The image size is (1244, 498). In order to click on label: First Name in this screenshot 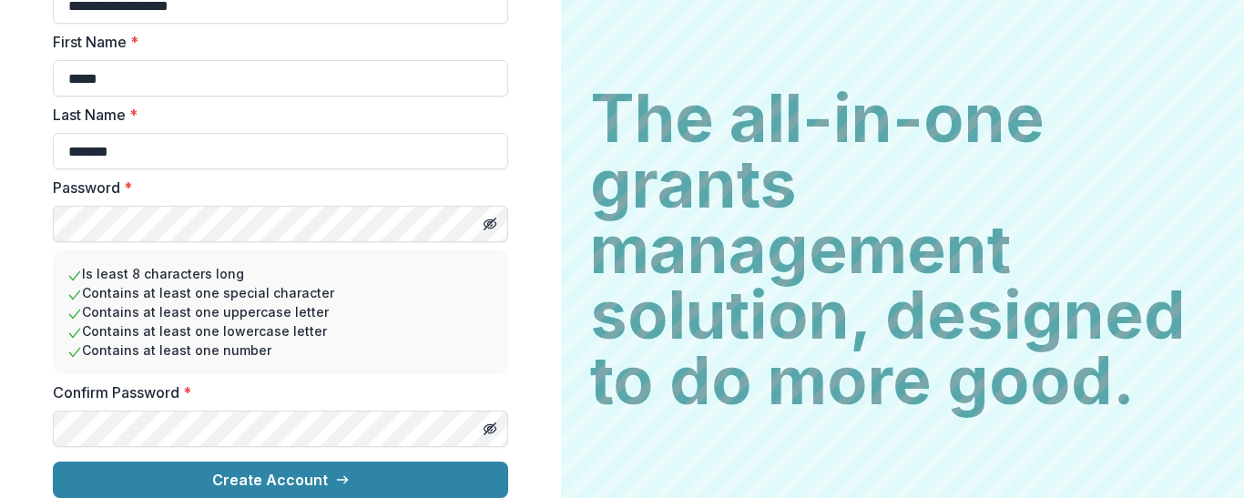, I will do `click(275, 42)`.